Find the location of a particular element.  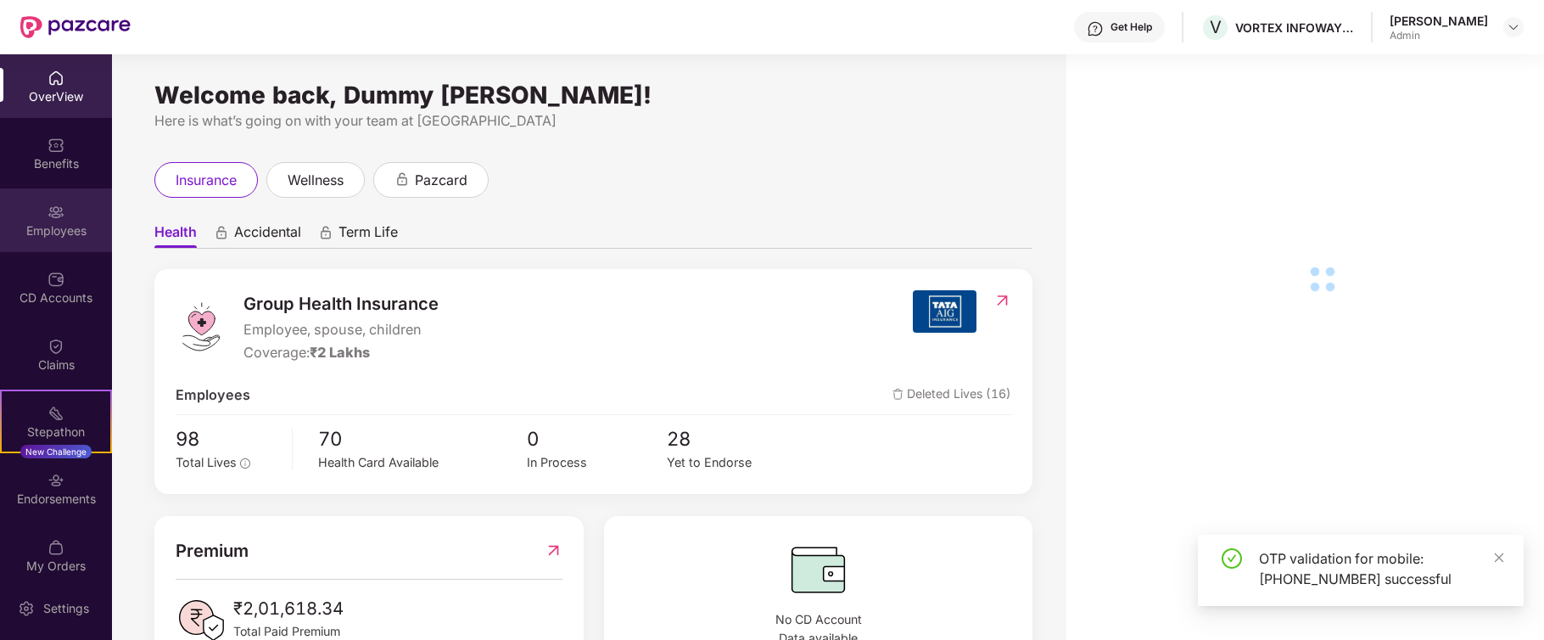

img: New Pazcare Logo is located at coordinates (76, 27).